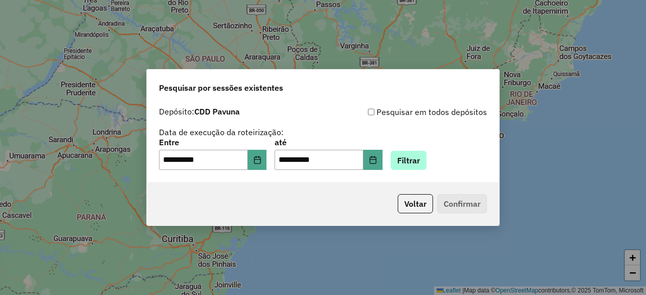  Describe the element at coordinates (199, 111) in the screenshot. I see `label: Depósito:` at that location.